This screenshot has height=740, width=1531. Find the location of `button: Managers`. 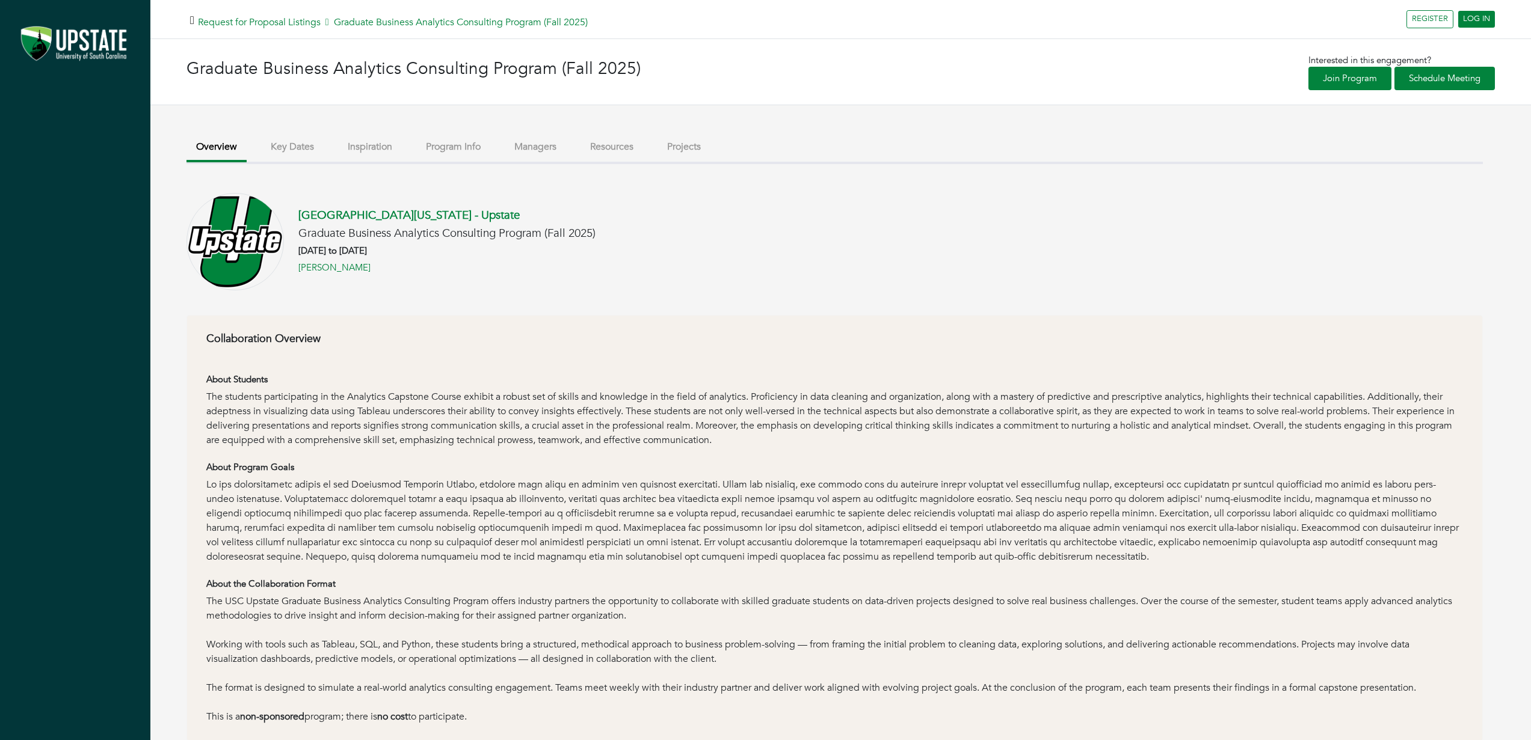

button: Managers is located at coordinates (535, 147).